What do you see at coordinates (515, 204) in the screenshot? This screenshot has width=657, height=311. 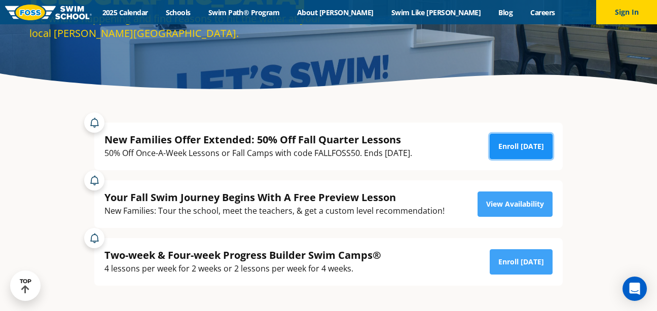 I see `a: View Availability` at bounding box center [515, 204].